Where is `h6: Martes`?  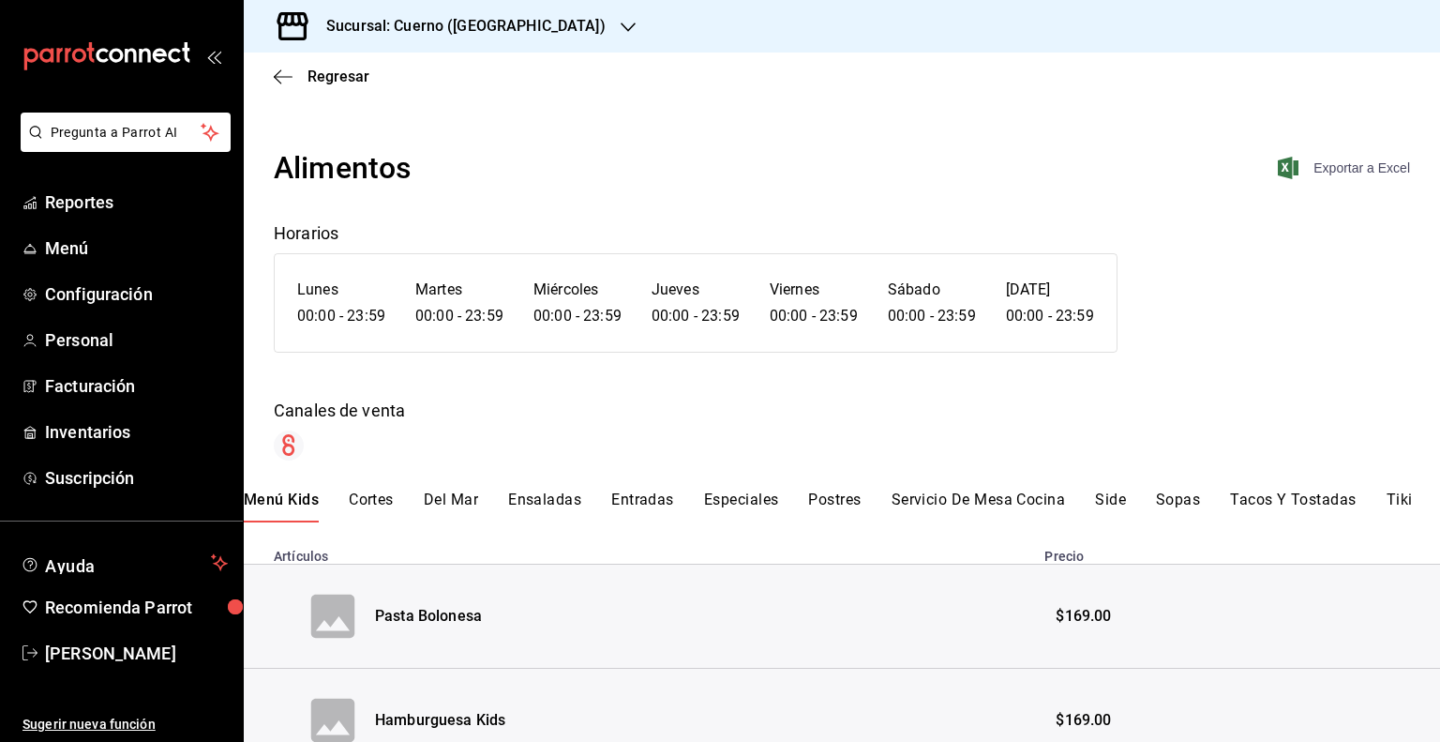
h6: Martes is located at coordinates (460, 290).